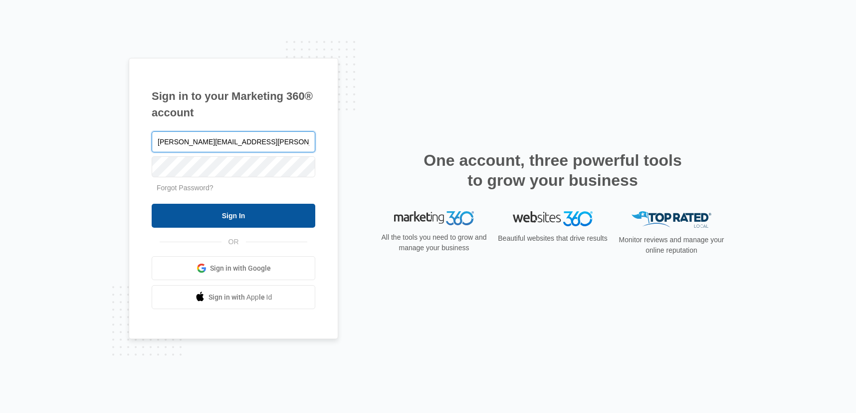  Describe the element at coordinates (553, 170) in the screenshot. I see `h2: One account, three powerful tools to grow your business` at that location.